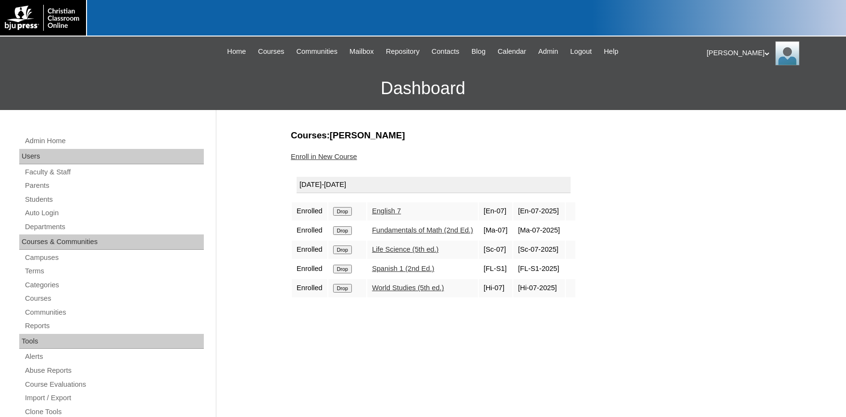 This screenshot has height=417, width=846. I want to click on div: Tools, so click(112, 342).